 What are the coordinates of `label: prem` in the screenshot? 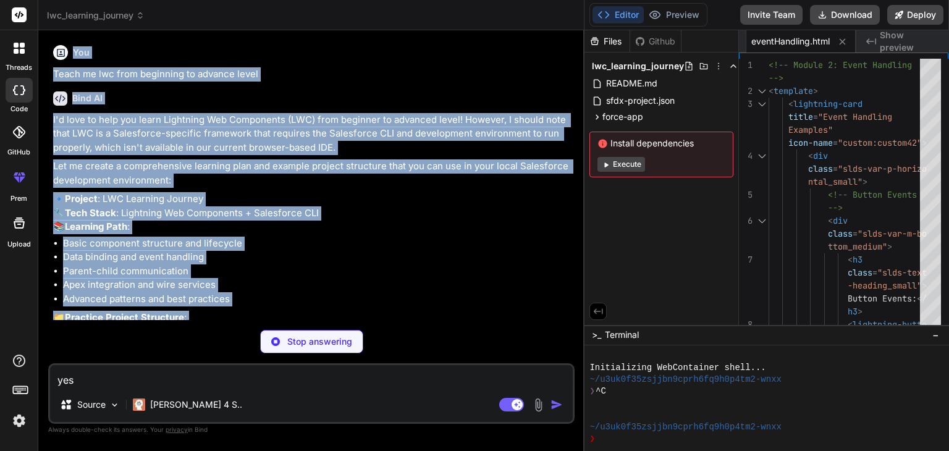 It's located at (19, 198).